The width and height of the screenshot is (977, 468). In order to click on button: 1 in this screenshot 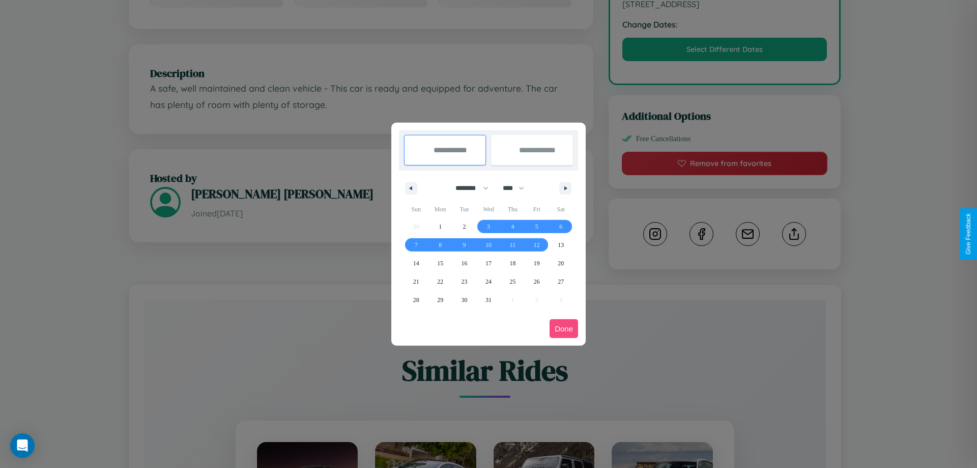, I will do `click(440, 227)`.